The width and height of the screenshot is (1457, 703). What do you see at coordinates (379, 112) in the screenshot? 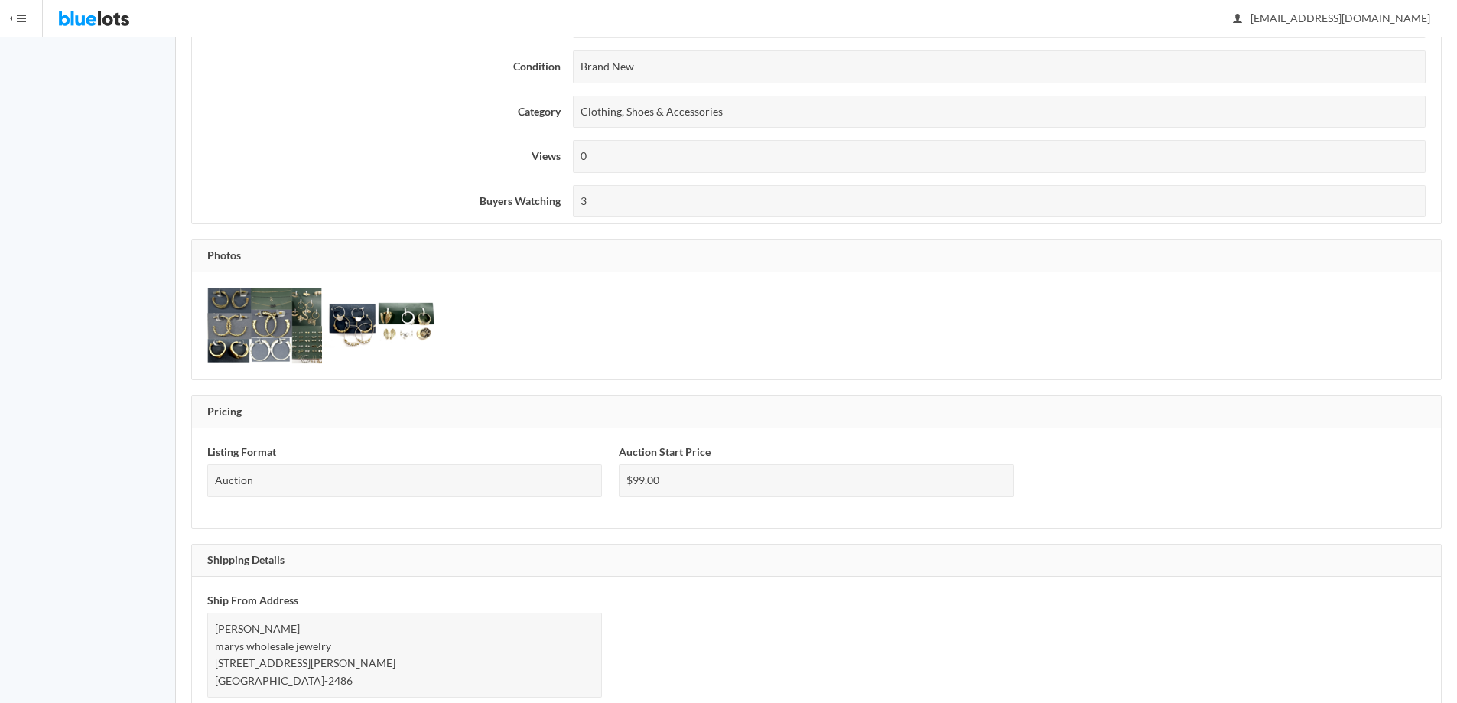
I see `th: Category` at bounding box center [379, 112].